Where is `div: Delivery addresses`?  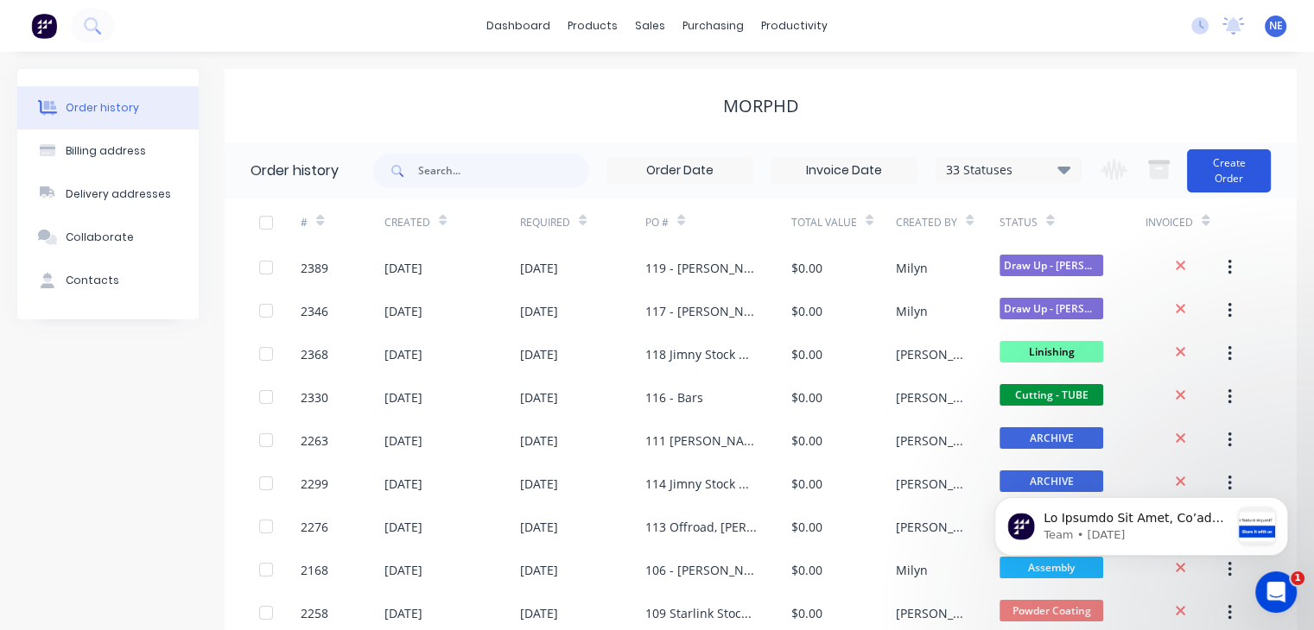
div: Delivery addresses is located at coordinates (118, 194).